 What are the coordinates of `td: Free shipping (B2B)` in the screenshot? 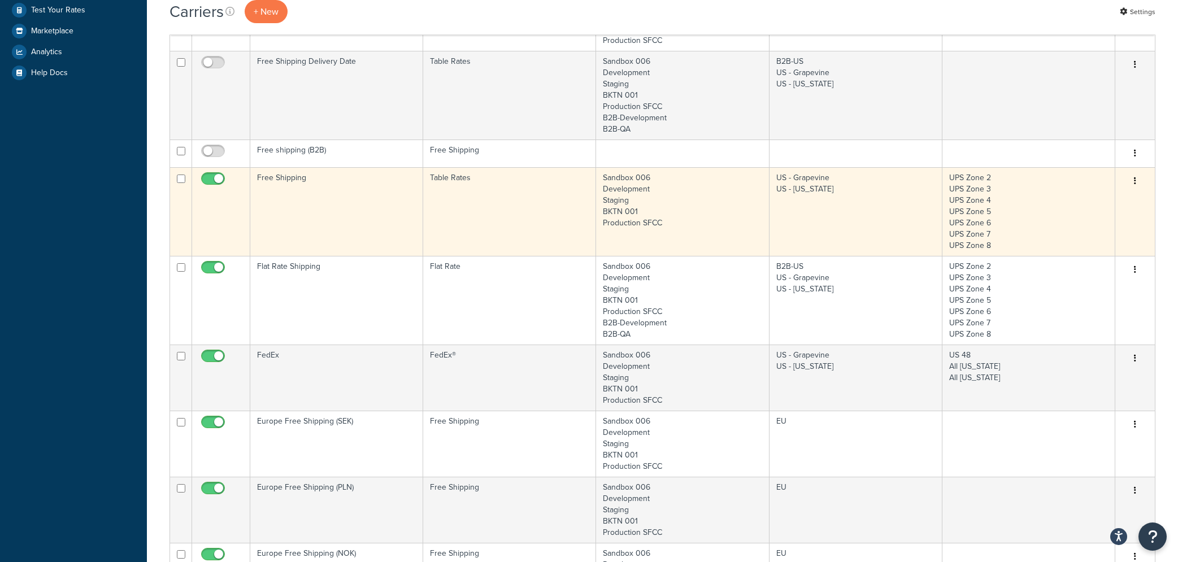 It's located at (337, 153).